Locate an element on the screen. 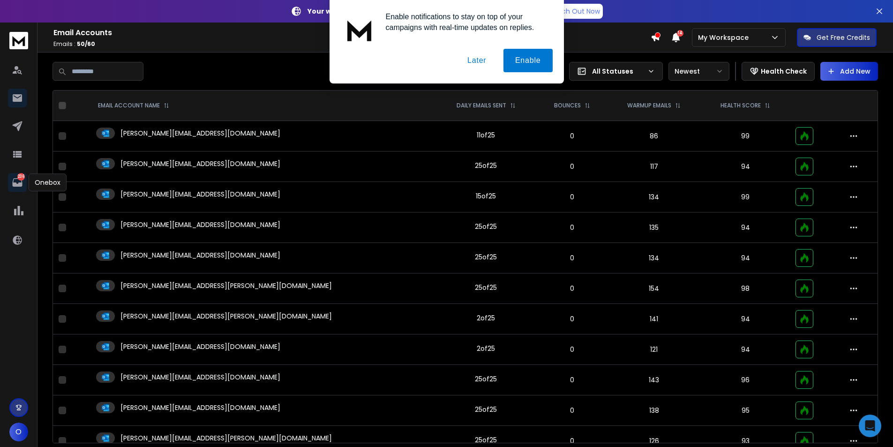  td: 121 is located at coordinates (654, 349).